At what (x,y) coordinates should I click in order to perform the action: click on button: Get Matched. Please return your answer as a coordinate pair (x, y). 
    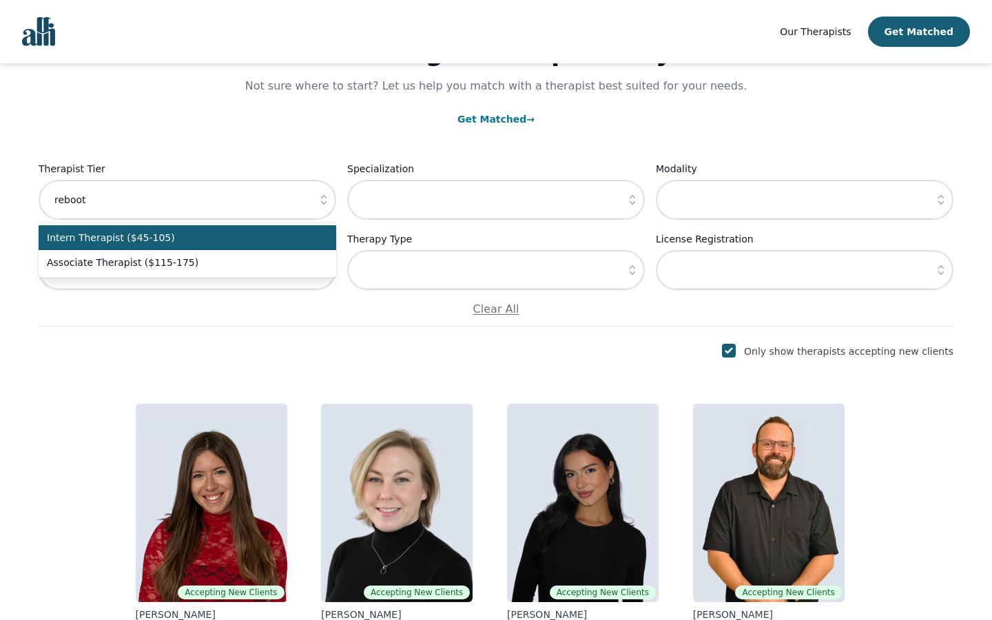
    Looking at the image, I should click on (919, 32).